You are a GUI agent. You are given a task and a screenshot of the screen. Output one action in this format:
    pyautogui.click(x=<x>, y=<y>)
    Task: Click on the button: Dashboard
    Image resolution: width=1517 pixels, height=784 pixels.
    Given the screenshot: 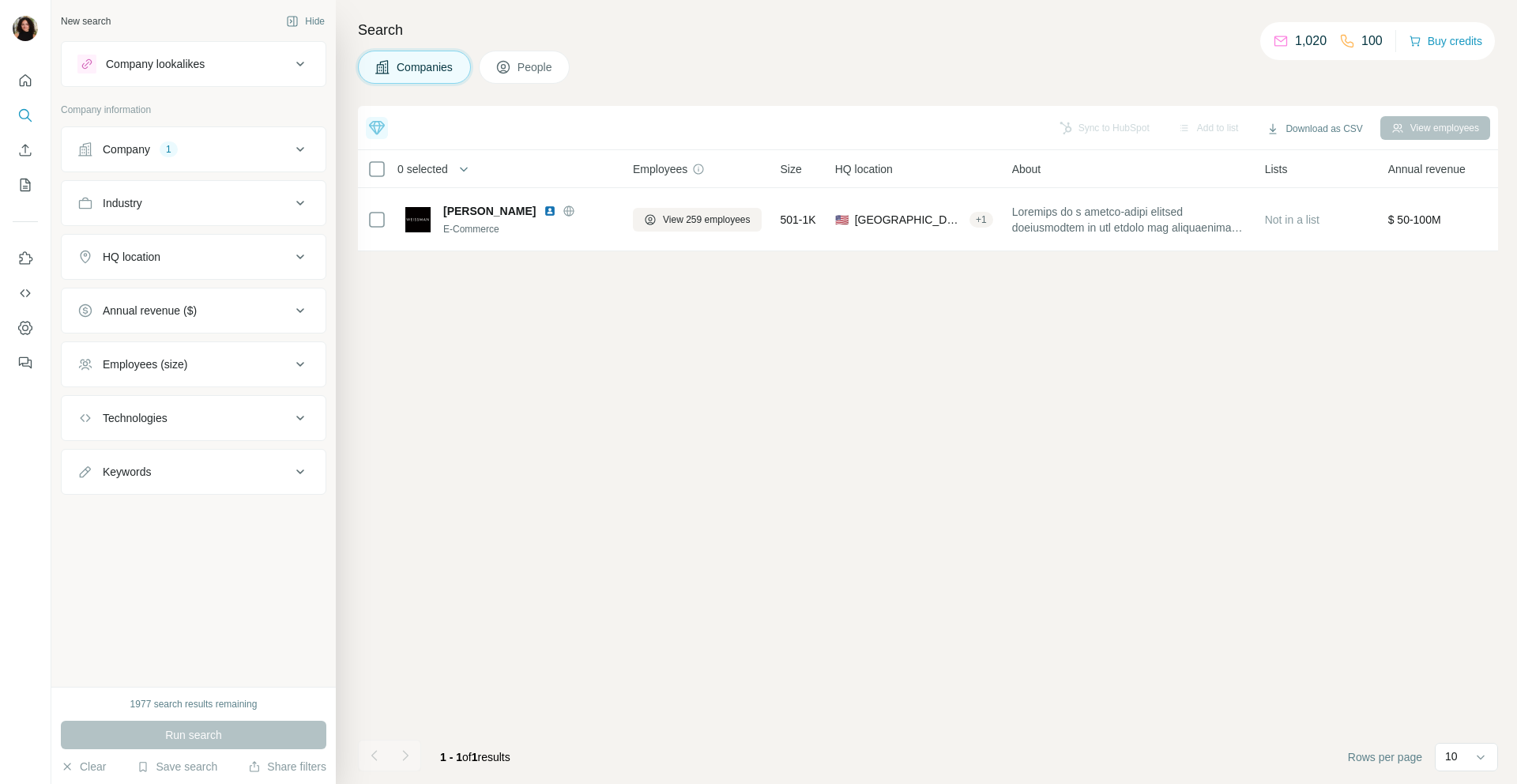 What is the action you would take?
    pyautogui.click(x=25, y=327)
    